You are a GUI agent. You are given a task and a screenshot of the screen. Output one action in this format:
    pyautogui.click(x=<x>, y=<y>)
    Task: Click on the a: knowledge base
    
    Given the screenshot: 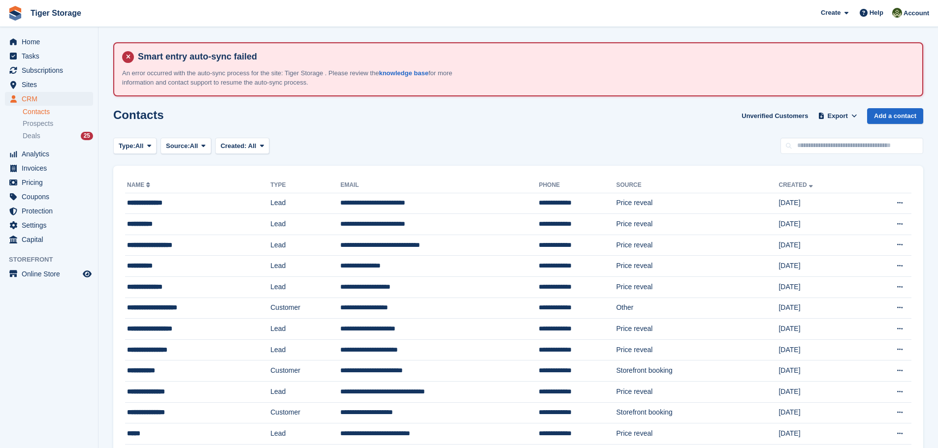 What is the action you would take?
    pyautogui.click(x=404, y=73)
    